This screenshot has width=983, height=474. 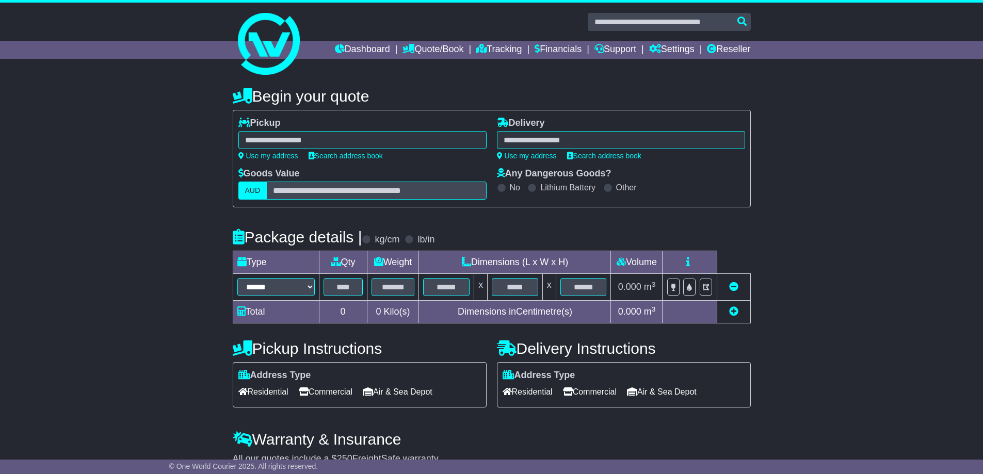 I want to click on a: Financials, so click(x=558, y=50).